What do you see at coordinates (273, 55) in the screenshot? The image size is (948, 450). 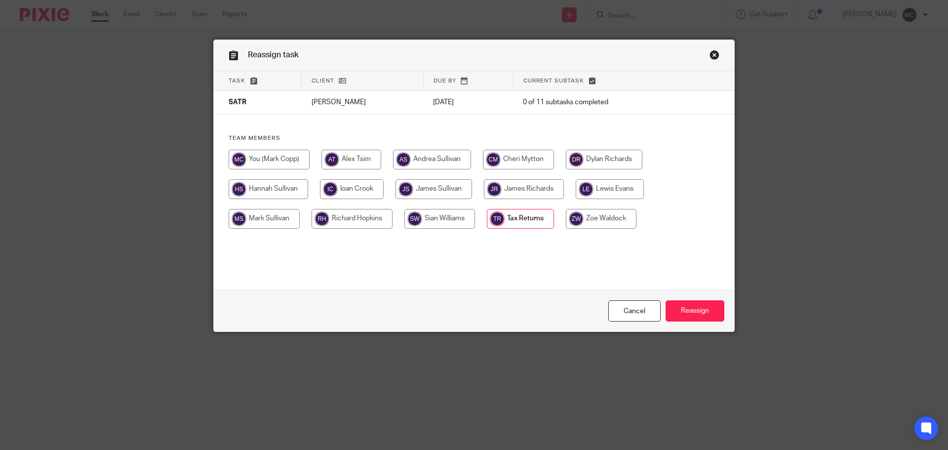 I see `span: Reassign task` at bounding box center [273, 55].